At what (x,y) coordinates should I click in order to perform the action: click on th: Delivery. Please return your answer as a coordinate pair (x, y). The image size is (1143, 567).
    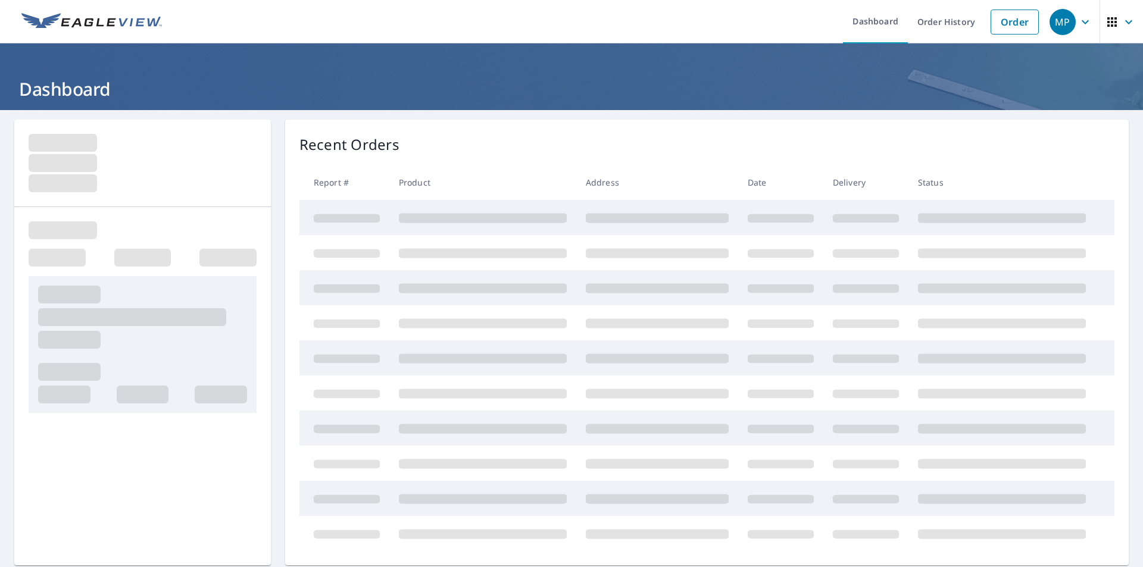
    Looking at the image, I should click on (865, 182).